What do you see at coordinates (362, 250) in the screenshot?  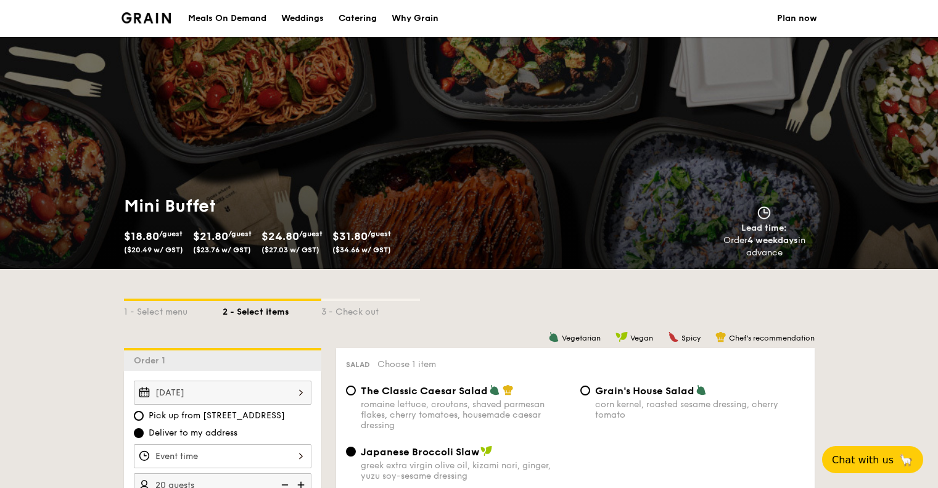 I see `span: ($34.66 w/ GST)` at bounding box center [362, 250].